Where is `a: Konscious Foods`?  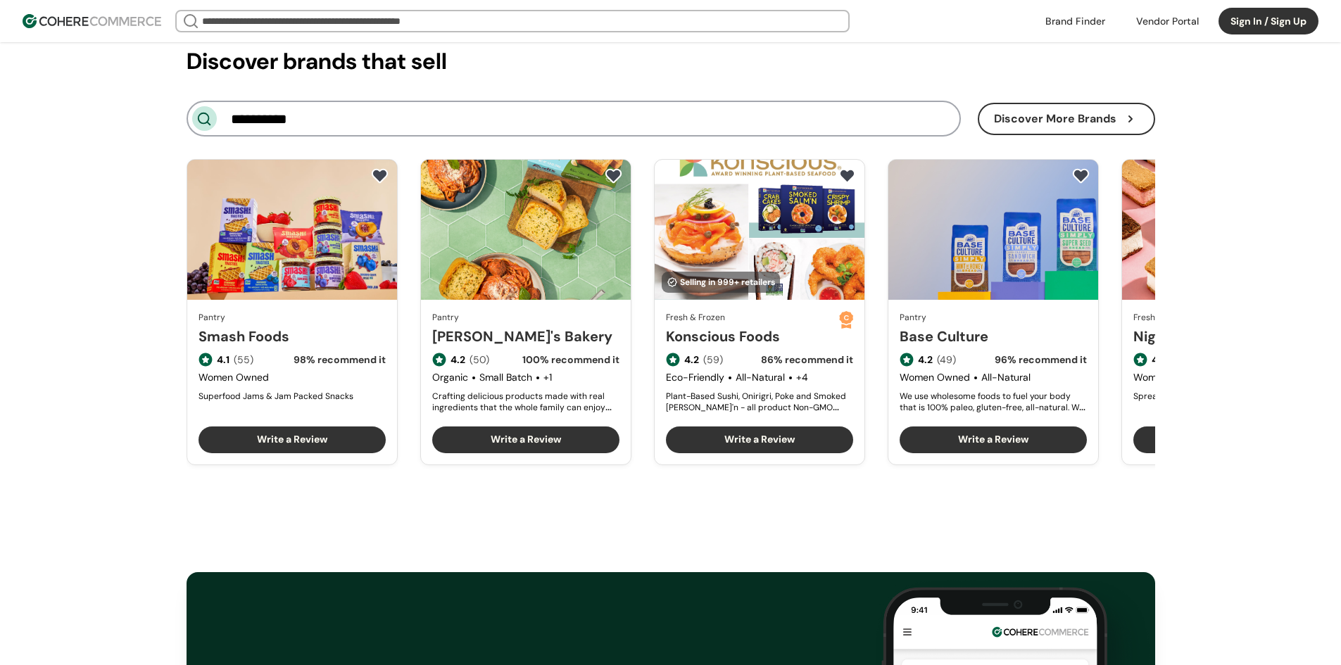 a: Konscious Foods is located at coordinates (752, 336).